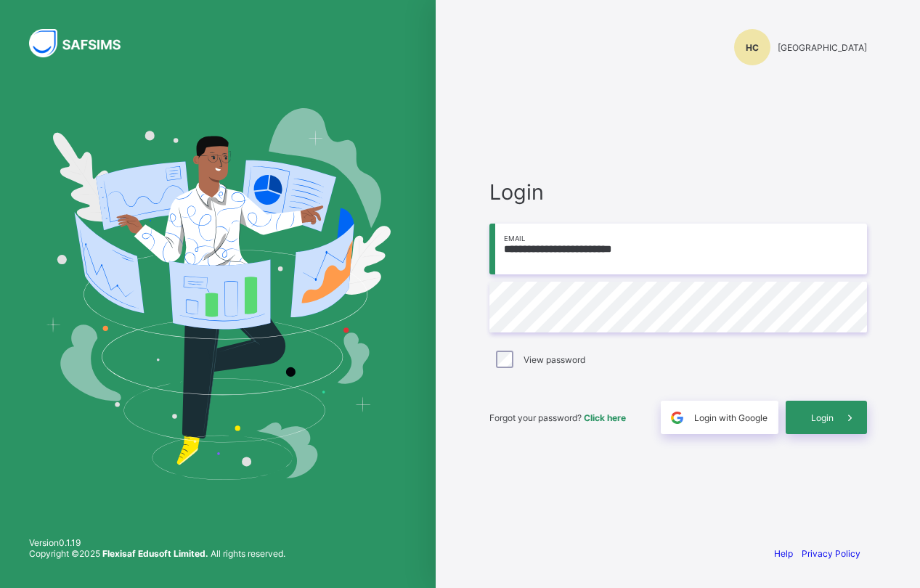 This screenshot has height=588, width=920. What do you see at coordinates (731, 418) in the screenshot?
I see `span: Login with Google` at bounding box center [731, 418].